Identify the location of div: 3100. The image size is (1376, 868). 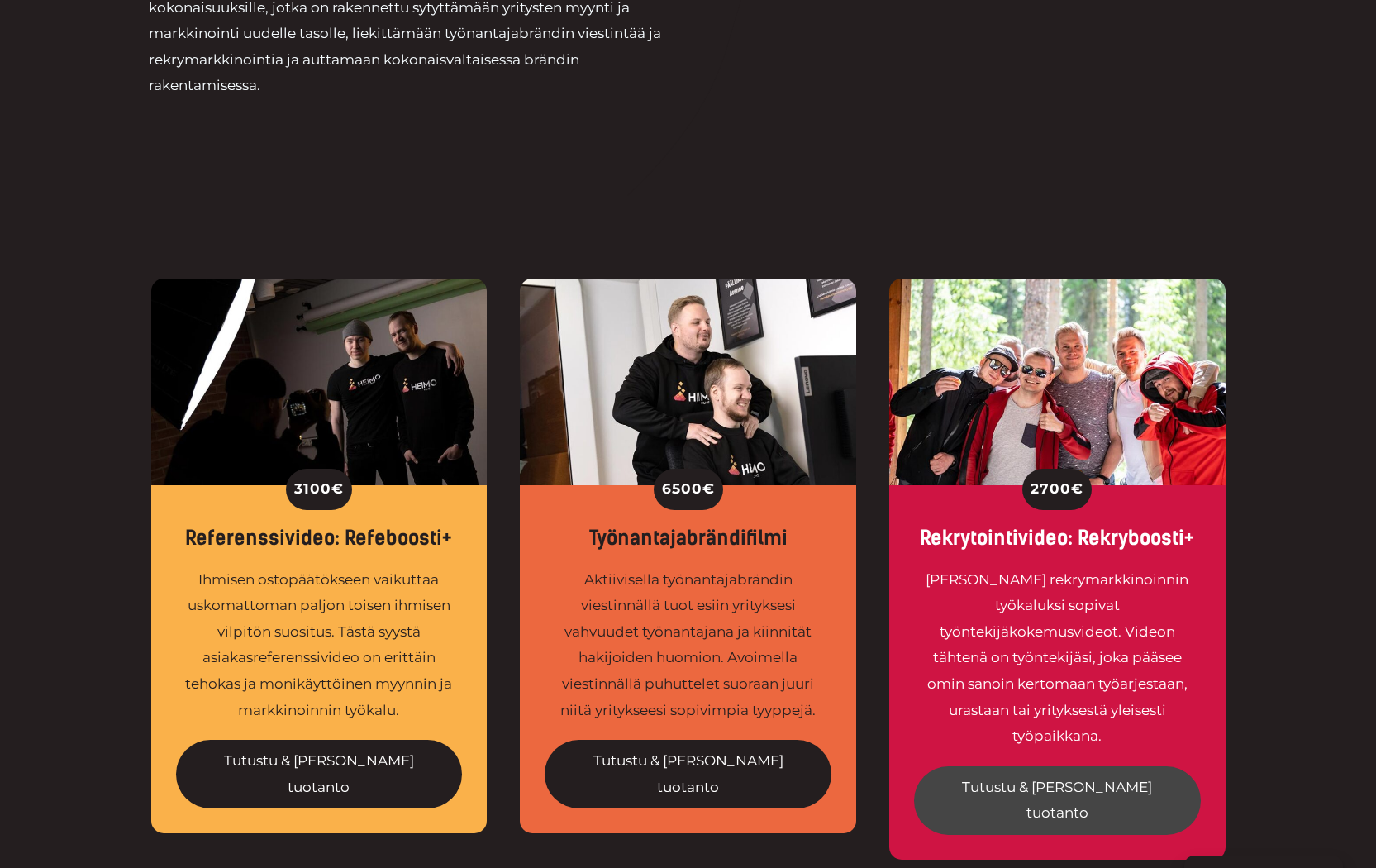
(319, 489).